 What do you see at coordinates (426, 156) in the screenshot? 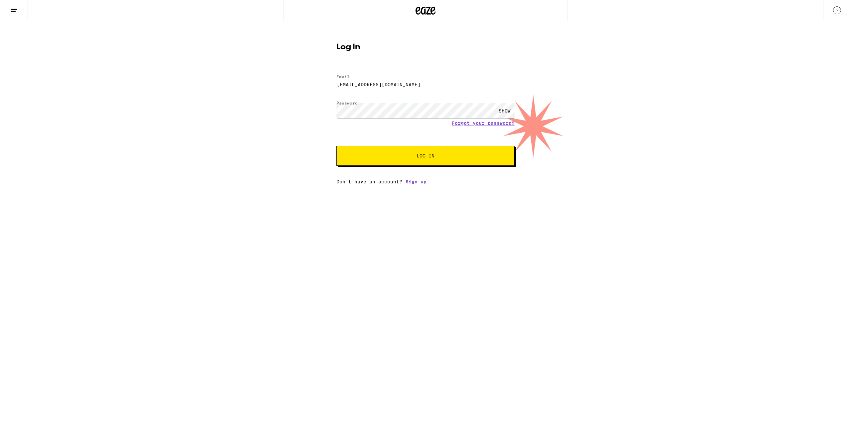
I see `span: Log In` at bounding box center [426, 156].